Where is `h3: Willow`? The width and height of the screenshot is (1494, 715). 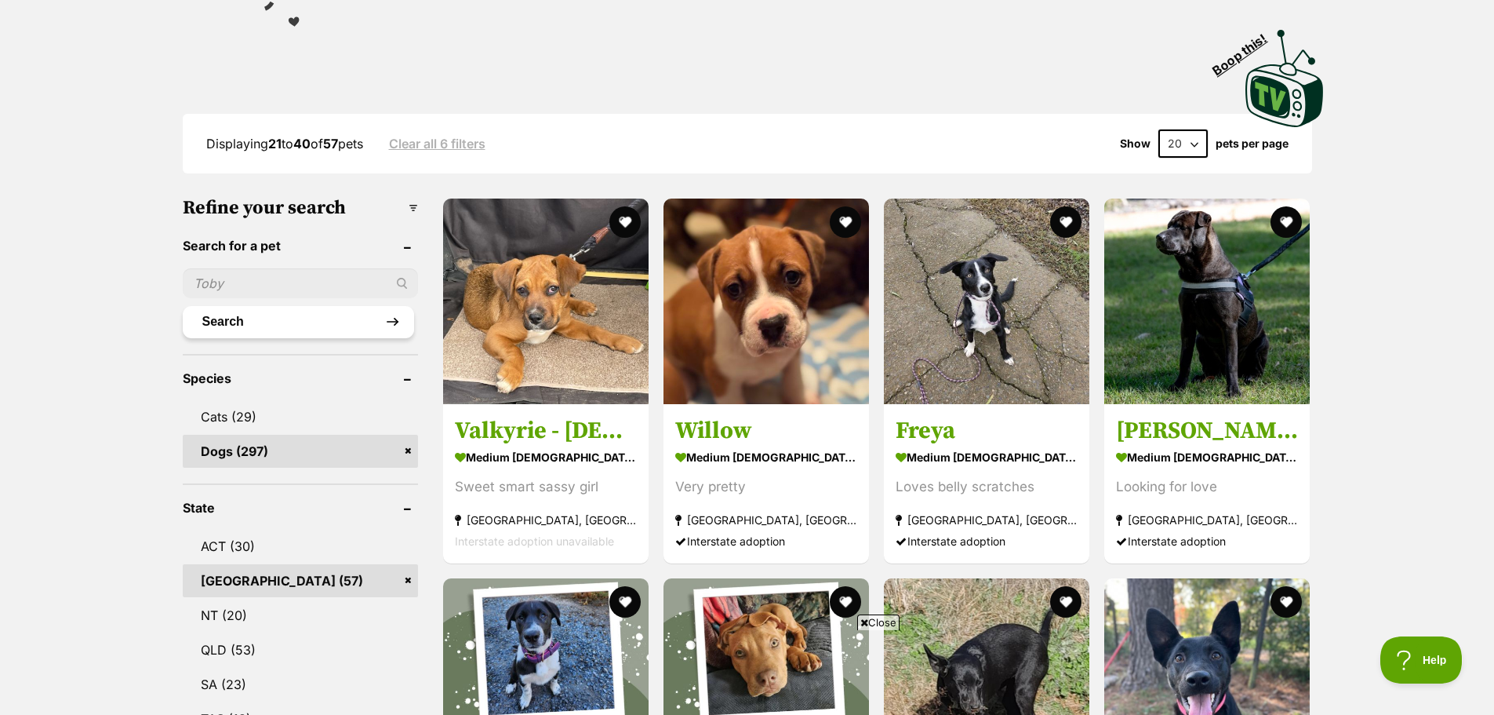 h3: Willow is located at coordinates (766, 431).